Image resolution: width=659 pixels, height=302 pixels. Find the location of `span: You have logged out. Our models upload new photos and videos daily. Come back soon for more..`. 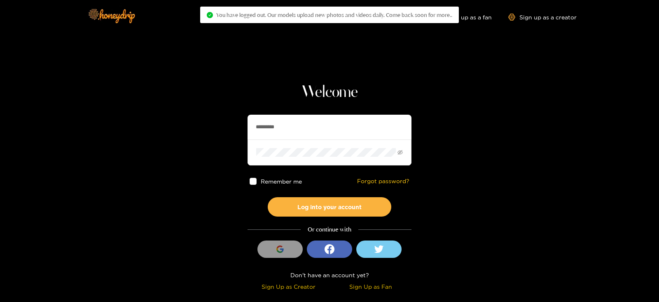

span: You have logged out. Our models upload new photos and videos daily. Come back soon for more.. is located at coordinates (334, 15).